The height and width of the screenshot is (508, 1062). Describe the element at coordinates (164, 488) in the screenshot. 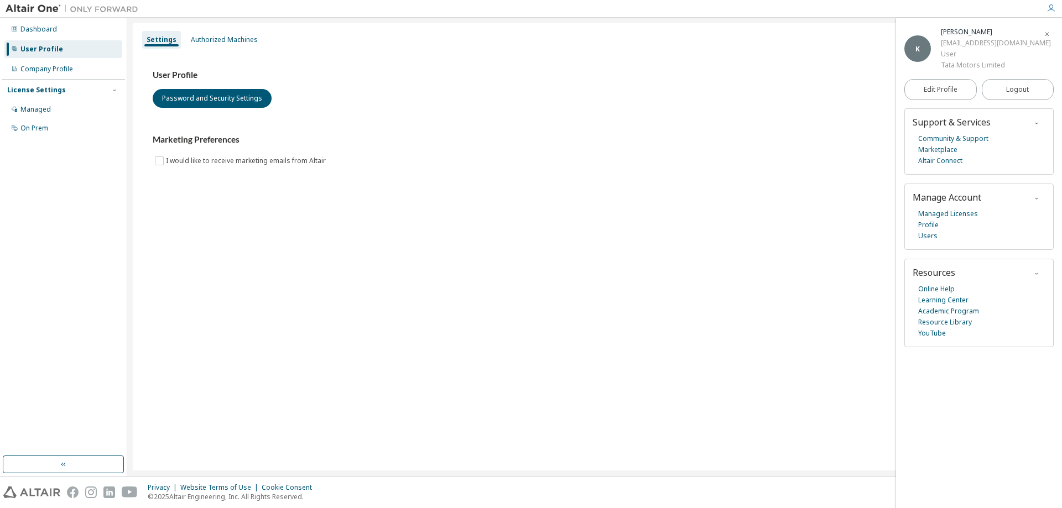

I see `div: Privacy` at that location.